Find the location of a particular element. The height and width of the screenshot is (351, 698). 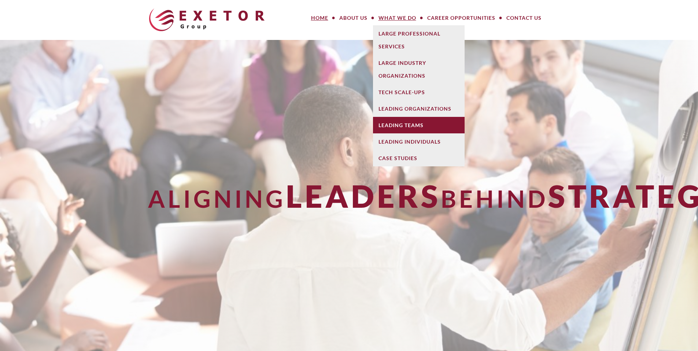

a: Leading Organizations is located at coordinates (419, 108).